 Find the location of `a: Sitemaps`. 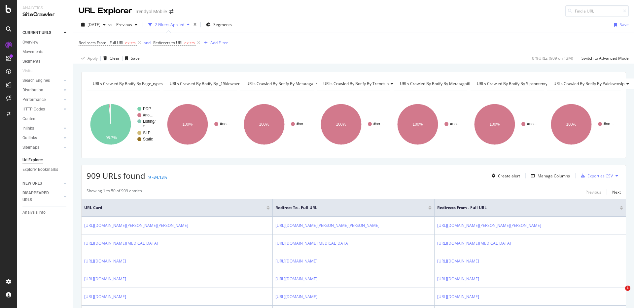

a: Sitemaps is located at coordinates (42, 148).